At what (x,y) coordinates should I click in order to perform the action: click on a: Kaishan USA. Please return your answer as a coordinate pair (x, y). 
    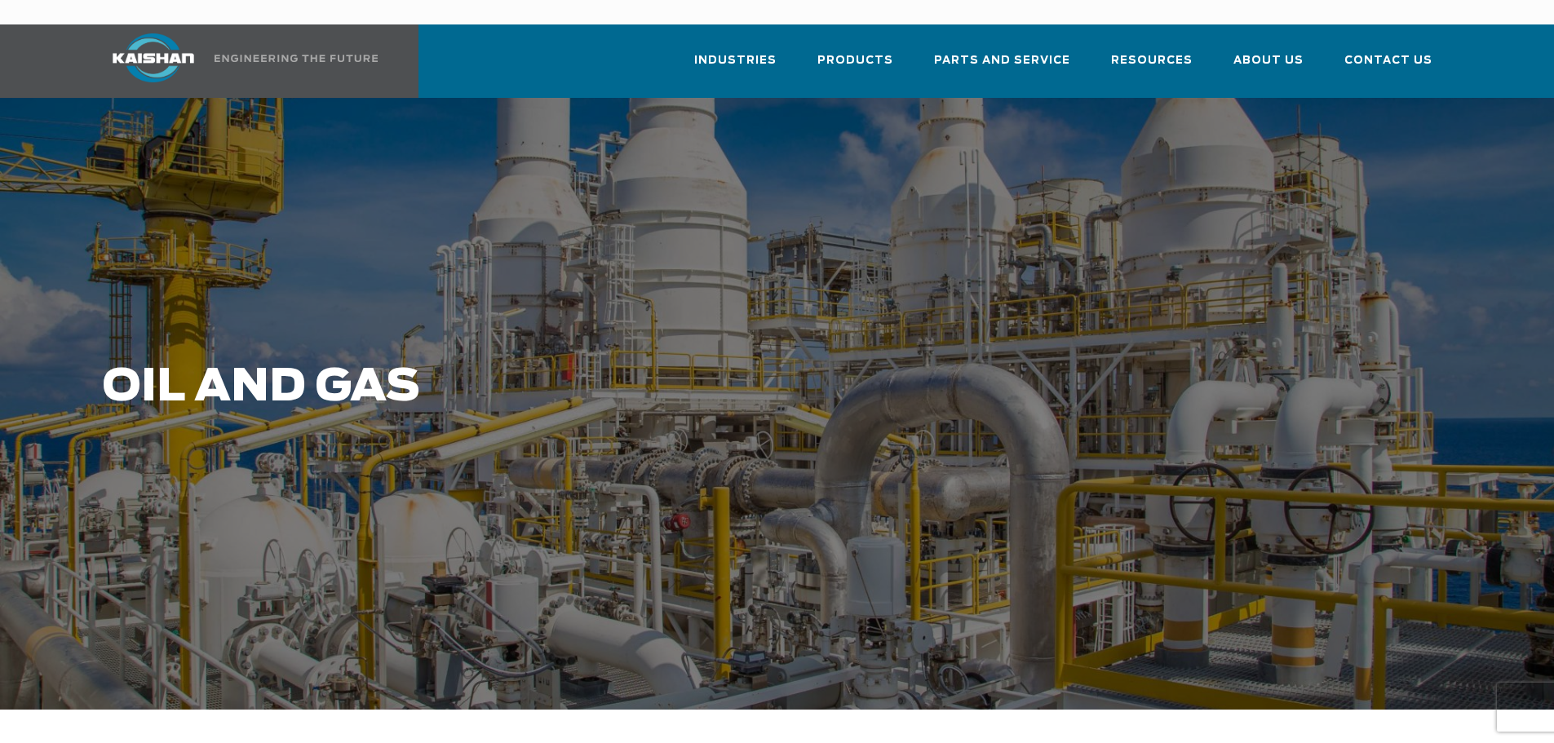
    Looking at the image, I should click on (237, 61).